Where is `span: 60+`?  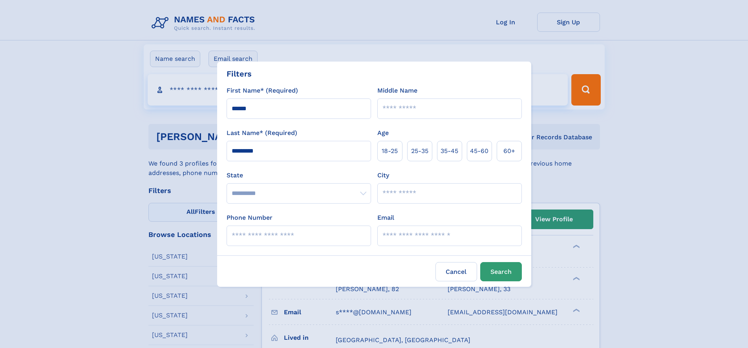
span: 60+ is located at coordinates (510, 151).